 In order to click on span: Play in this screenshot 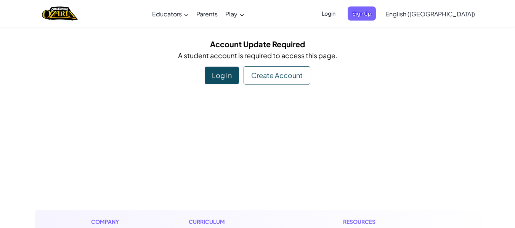, I will do `click(232, 14)`.